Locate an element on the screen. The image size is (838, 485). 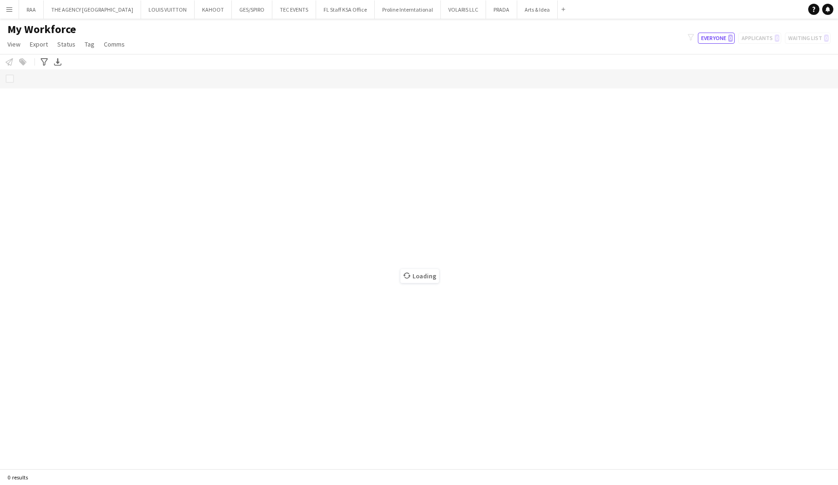
button: GES/SPIRO is located at coordinates (252, 9).